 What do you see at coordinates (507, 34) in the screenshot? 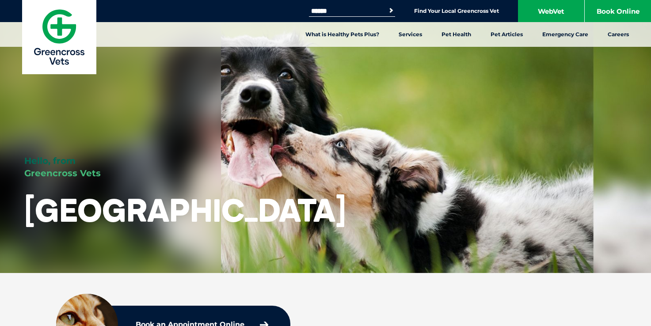
I see `a: Pet Articles` at bounding box center [507, 34].